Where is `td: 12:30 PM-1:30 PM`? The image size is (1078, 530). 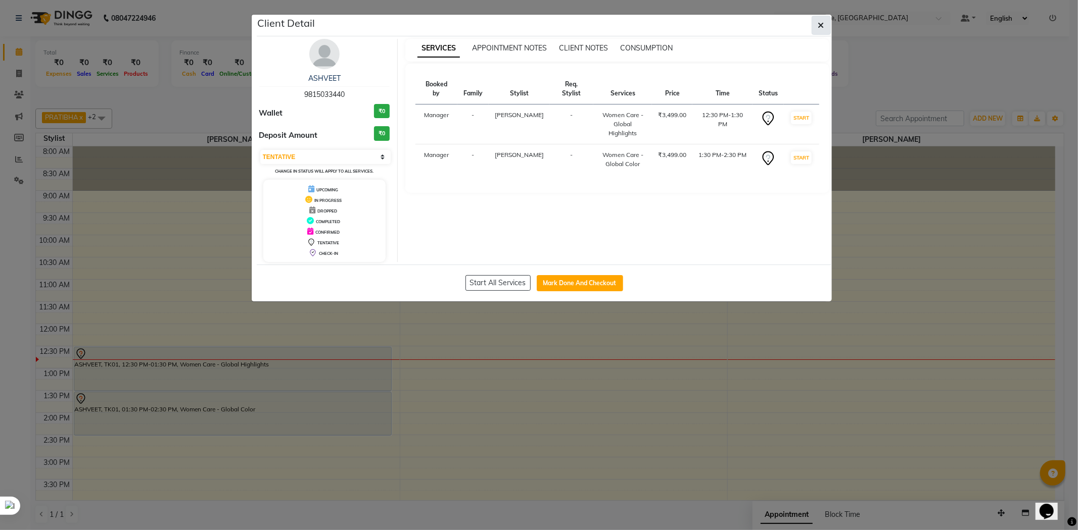
td: 12:30 PM-1:30 PM is located at coordinates (722, 124).